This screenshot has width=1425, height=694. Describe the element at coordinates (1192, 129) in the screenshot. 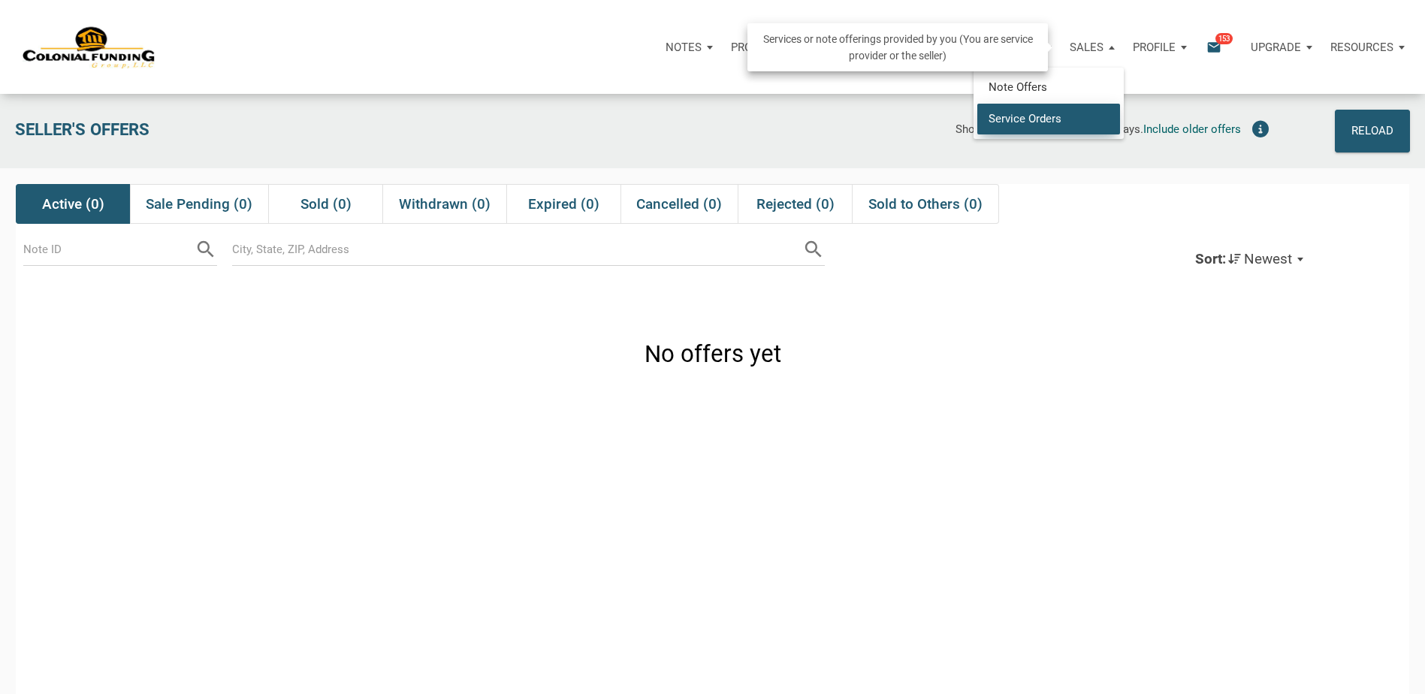

I see `span: Include older offers` at that location.